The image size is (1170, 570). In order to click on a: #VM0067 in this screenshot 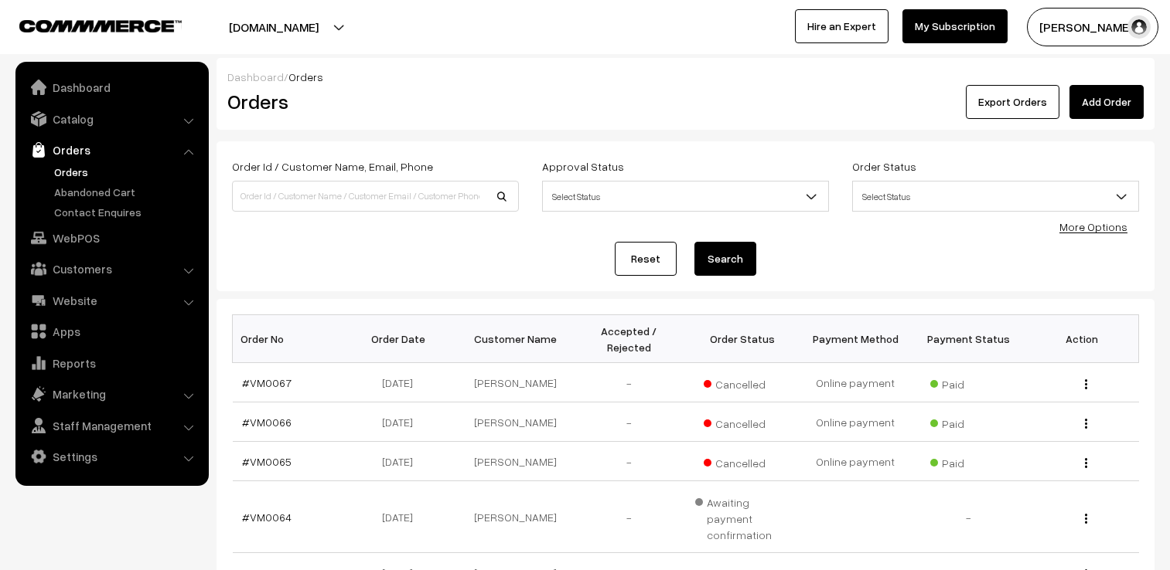, I will do `click(267, 383)`.